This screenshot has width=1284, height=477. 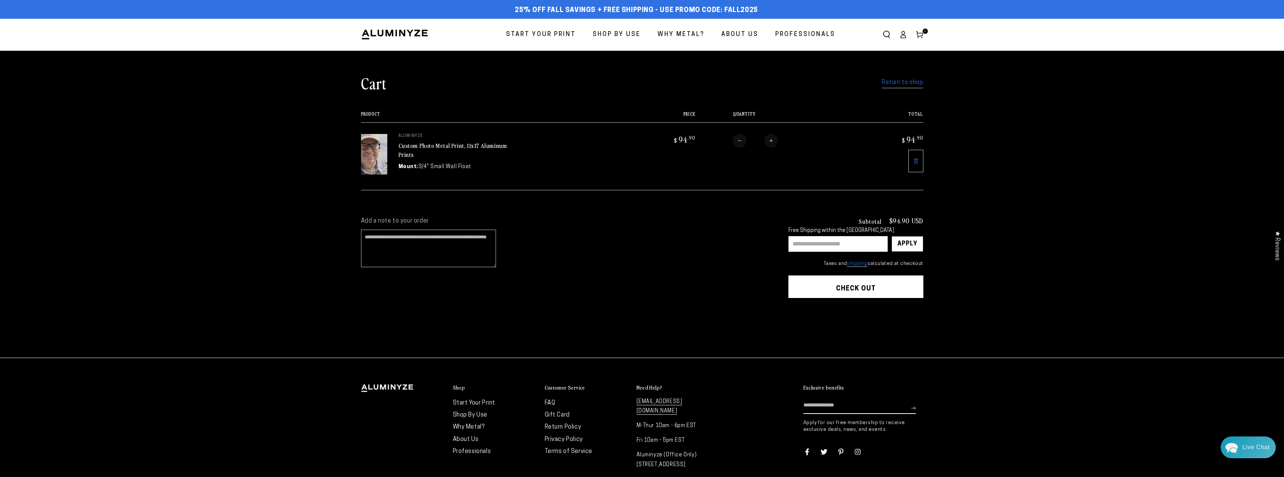 I want to click on a: shipping, so click(x=857, y=264).